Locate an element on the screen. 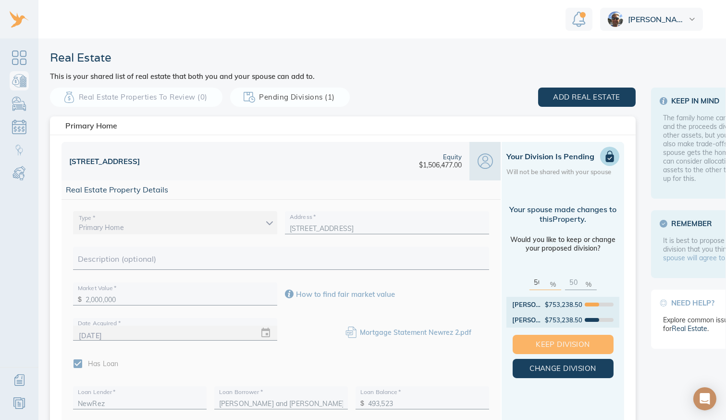 Image resolution: width=726 pixels, height=420 pixels. a: Dashboard is located at coordinates (19, 58).